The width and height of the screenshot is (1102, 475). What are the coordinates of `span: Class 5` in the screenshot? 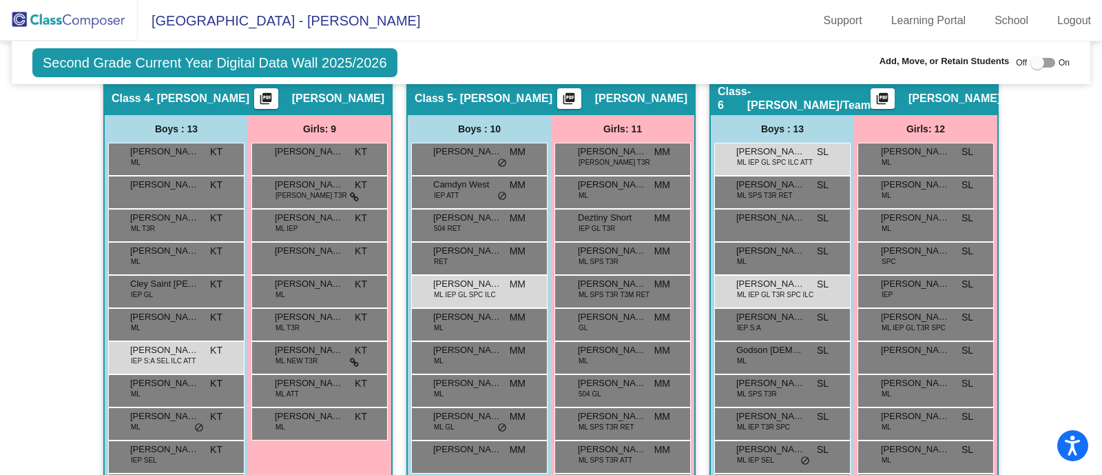 It's located at (434, 99).